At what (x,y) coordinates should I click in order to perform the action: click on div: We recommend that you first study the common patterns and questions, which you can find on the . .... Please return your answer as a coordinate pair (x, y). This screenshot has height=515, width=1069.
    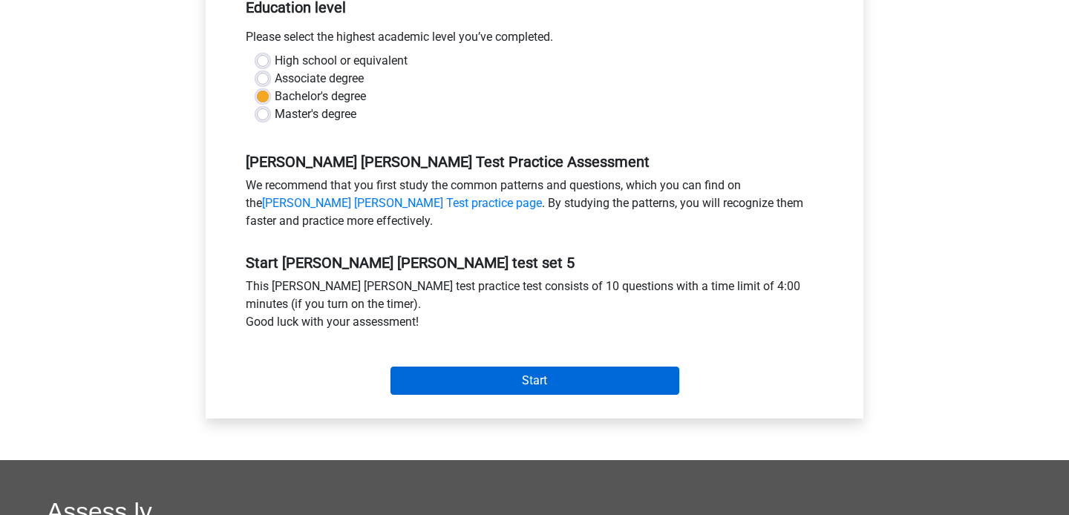
    Looking at the image, I should click on (535, 206).